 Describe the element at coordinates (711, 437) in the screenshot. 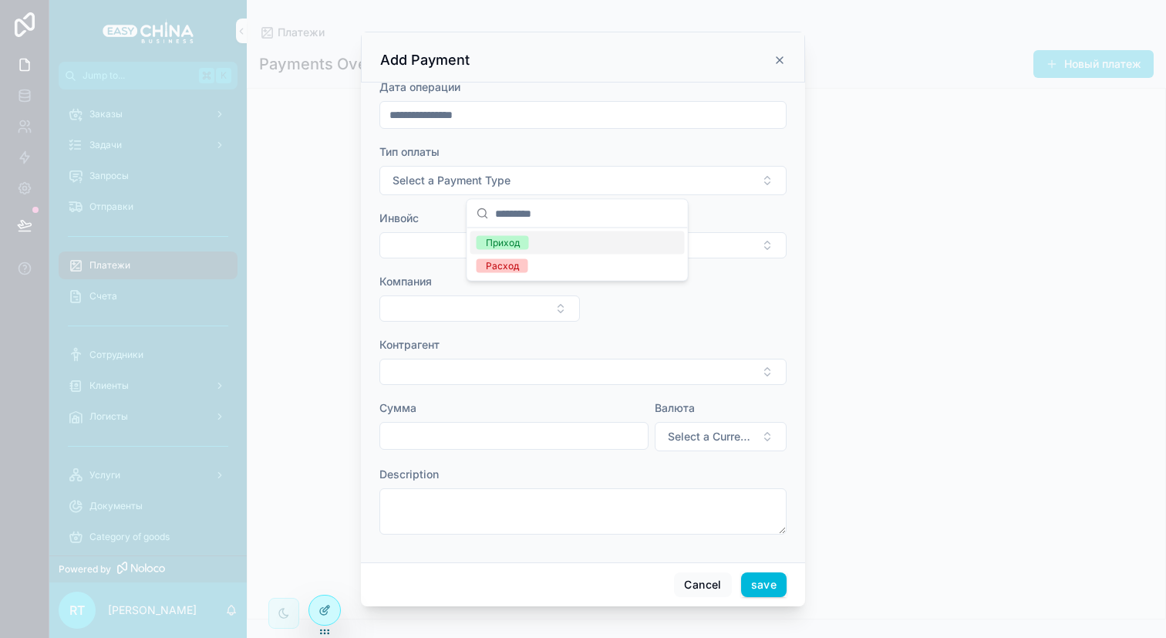

I see `span: Select a Currency` at that location.